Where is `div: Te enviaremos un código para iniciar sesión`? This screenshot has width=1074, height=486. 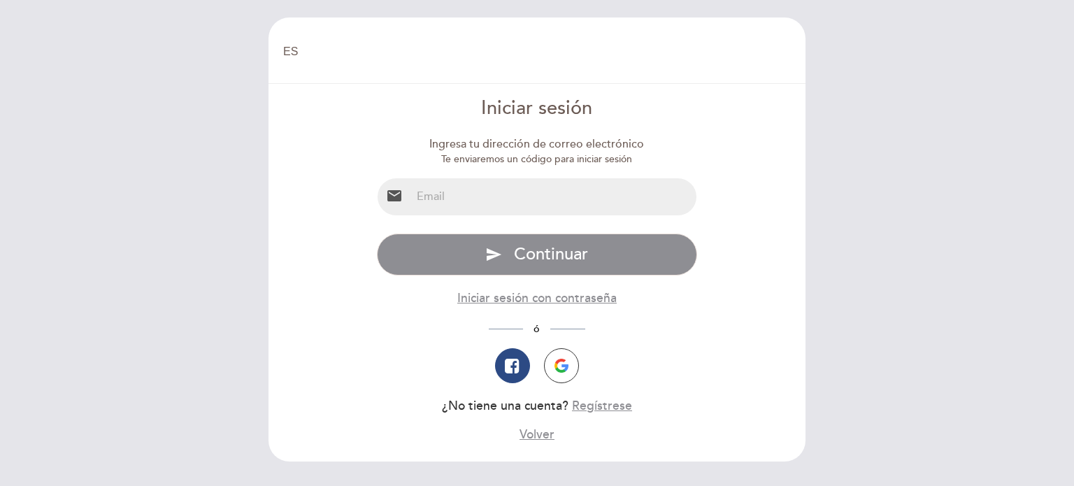 div: Te enviaremos un código para iniciar sesión is located at coordinates (537, 159).